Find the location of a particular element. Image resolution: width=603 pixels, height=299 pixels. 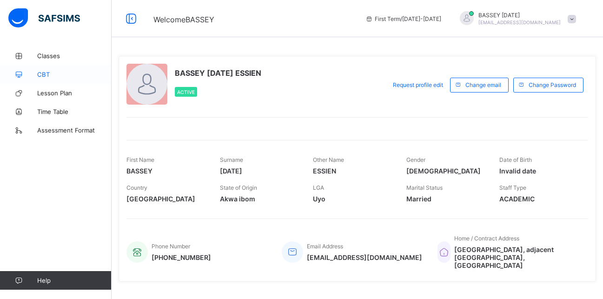

span: Time Table is located at coordinates (74, 112).